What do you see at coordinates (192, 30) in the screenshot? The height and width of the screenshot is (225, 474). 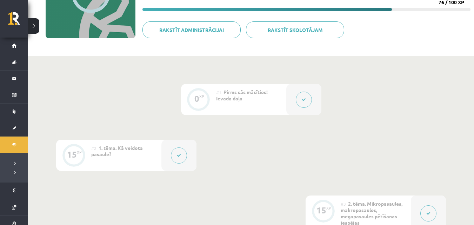 I see `a: Rakstīt administrācijai` at bounding box center [192, 30].